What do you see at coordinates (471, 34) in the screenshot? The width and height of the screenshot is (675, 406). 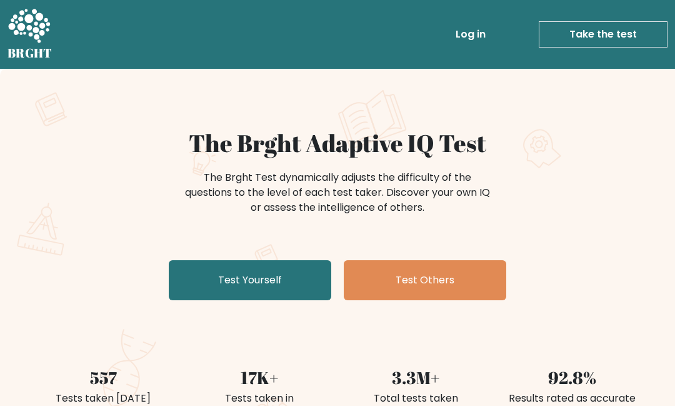 I see `a: Log in` at bounding box center [471, 34].